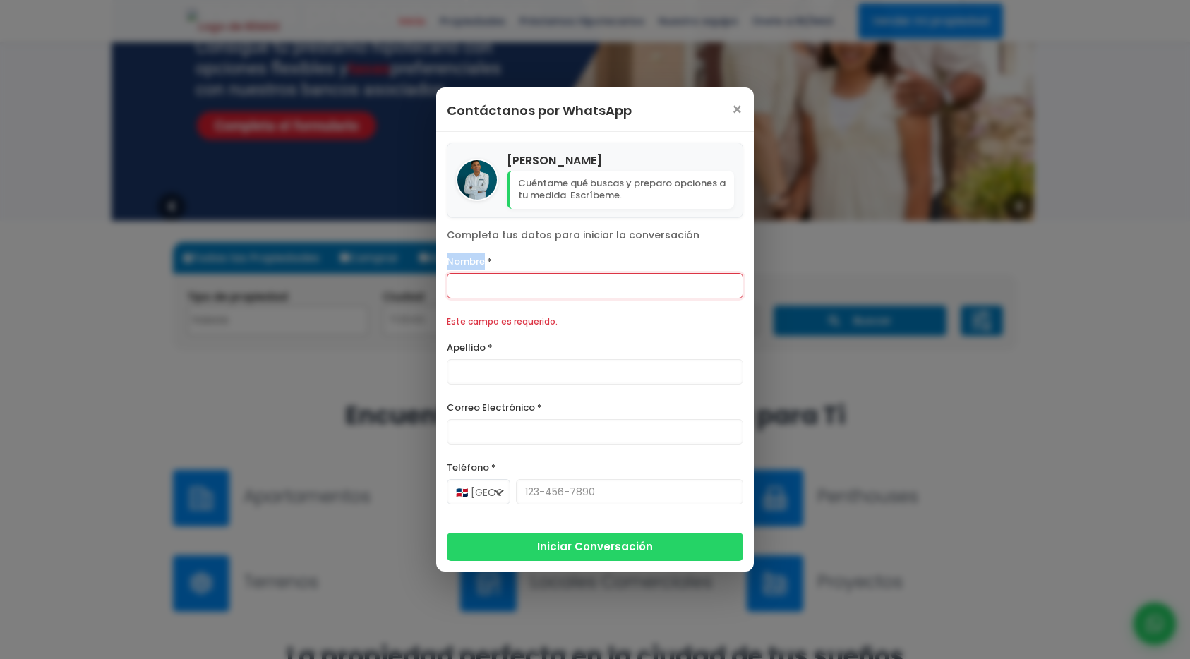 The image size is (1190, 659). What do you see at coordinates (595, 347) in the screenshot?
I see `label: Apellido *` at bounding box center [595, 347].